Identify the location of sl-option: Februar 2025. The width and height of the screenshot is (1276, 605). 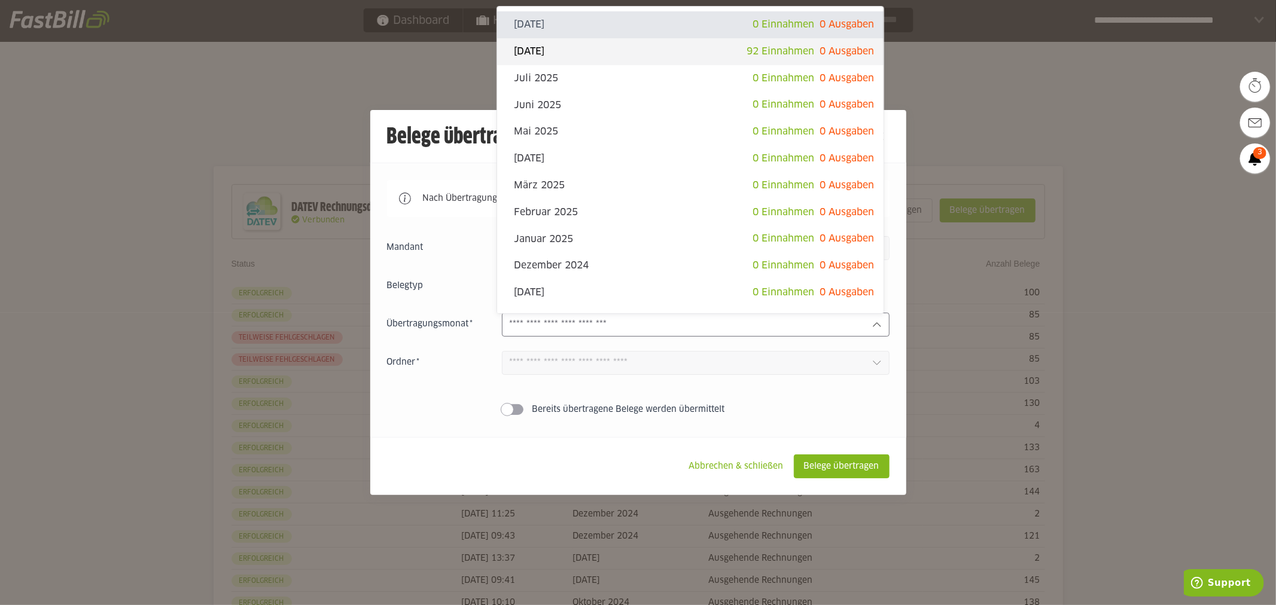
(690, 212).